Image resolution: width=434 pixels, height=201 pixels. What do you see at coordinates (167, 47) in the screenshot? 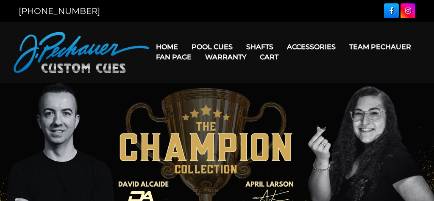
I see `a: Home` at bounding box center [167, 47].